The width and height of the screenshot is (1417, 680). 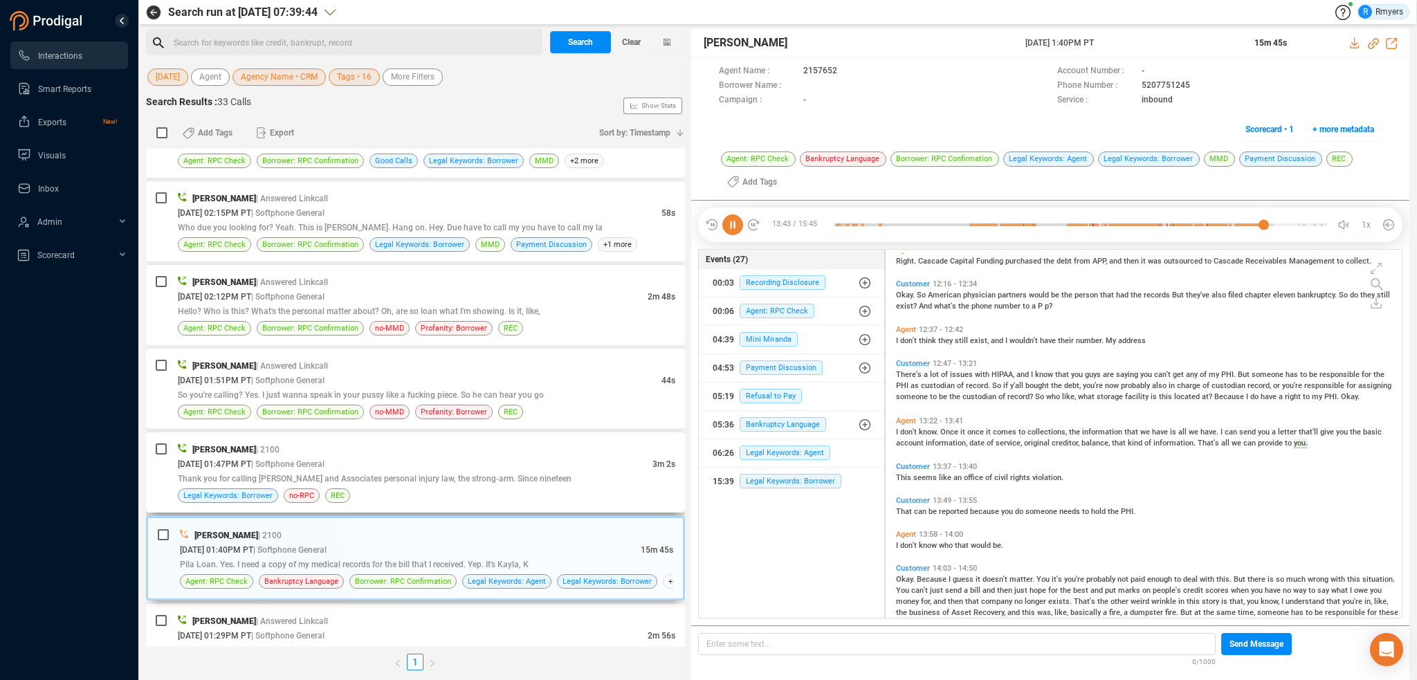 What do you see at coordinates (783, 282) in the screenshot?
I see `span: Recording Disclosure` at bounding box center [783, 282].